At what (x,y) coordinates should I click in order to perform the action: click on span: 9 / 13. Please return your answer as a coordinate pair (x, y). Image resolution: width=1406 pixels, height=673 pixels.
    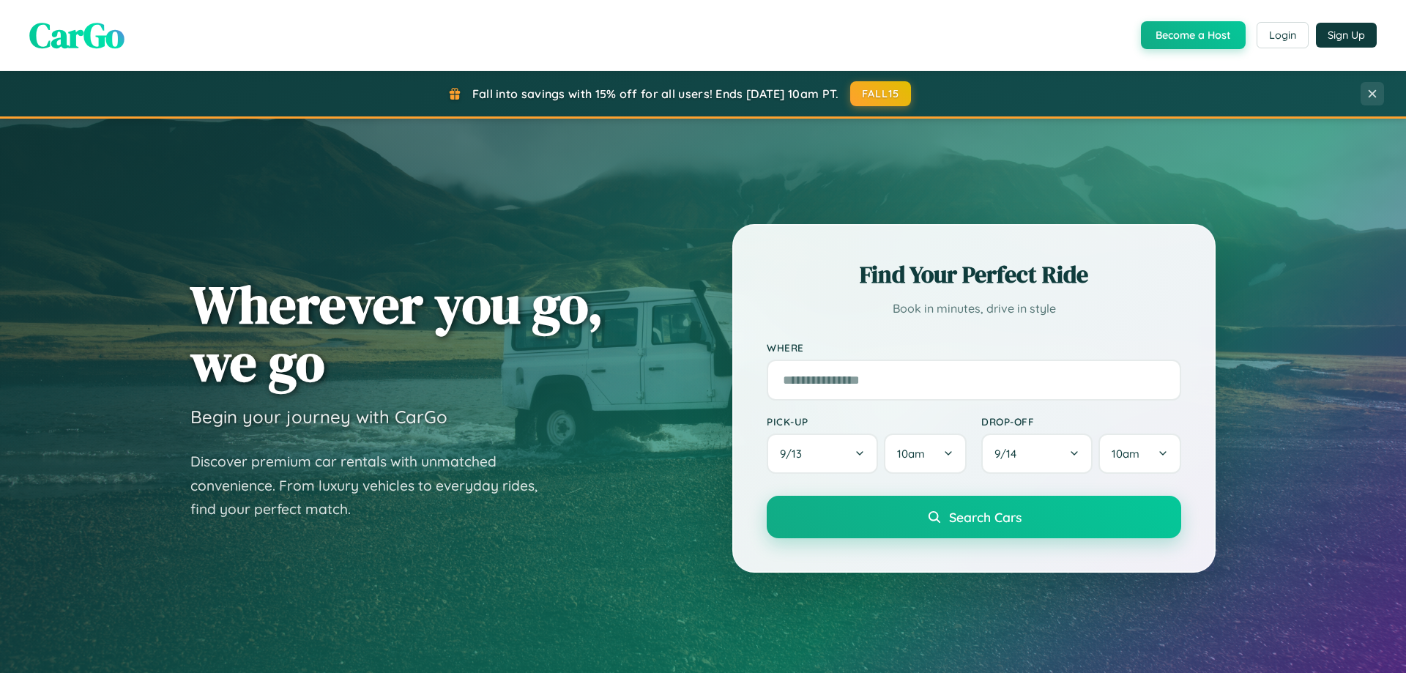
    Looking at the image, I should click on (795, 453).